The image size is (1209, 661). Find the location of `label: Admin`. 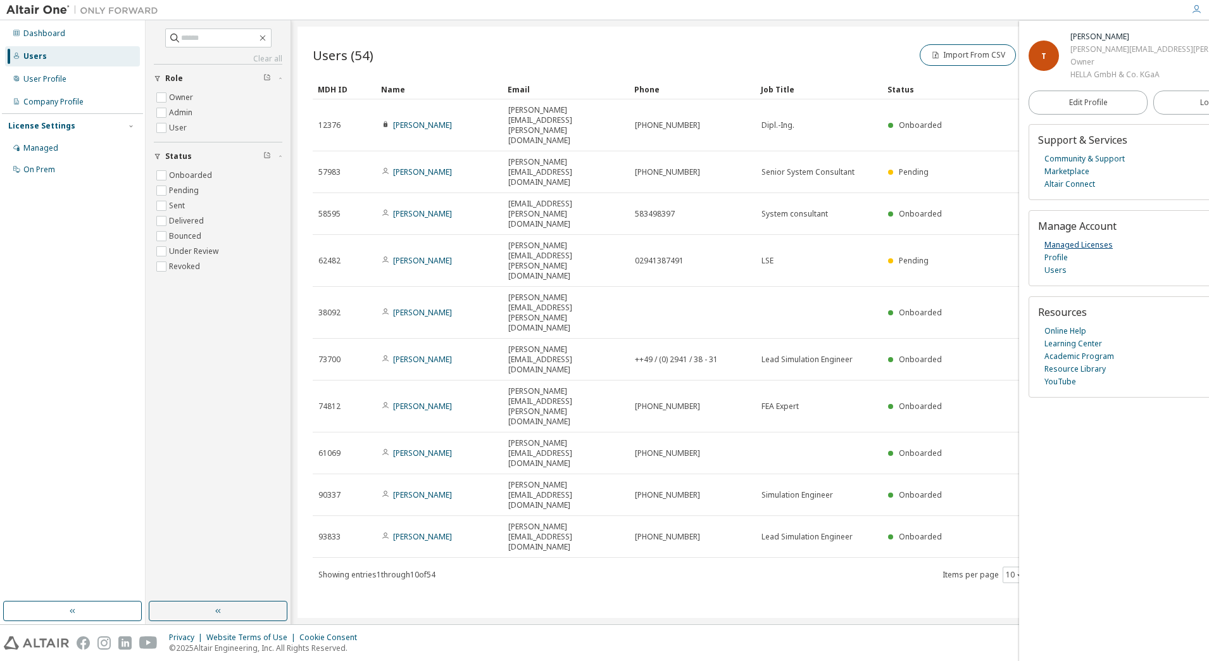

label: Admin is located at coordinates (182, 113).